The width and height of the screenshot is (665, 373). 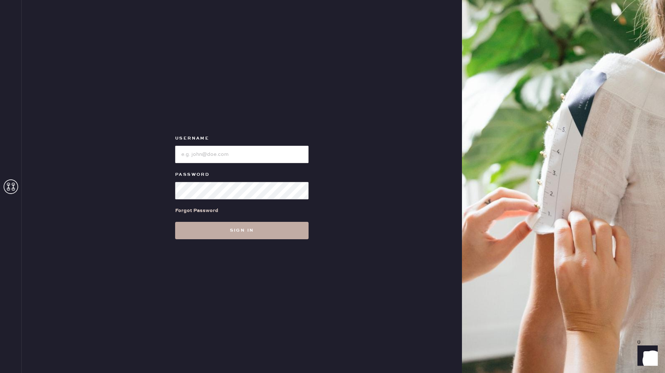 What do you see at coordinates (242, 154) in the screenshot?
I see `input: e.g. john@doe.com` at bounding box center [242, 154].